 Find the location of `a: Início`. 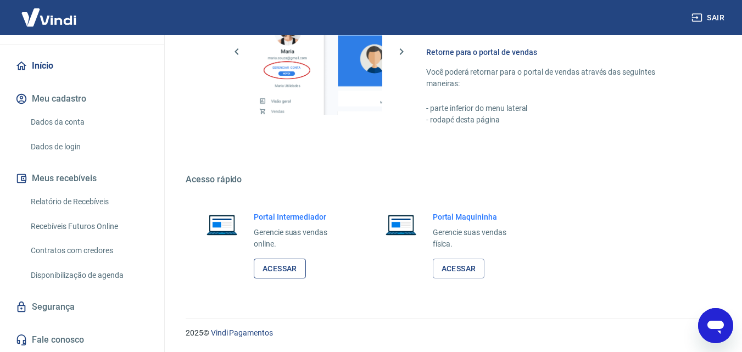

a: Início is located at coordinates (82, 66).